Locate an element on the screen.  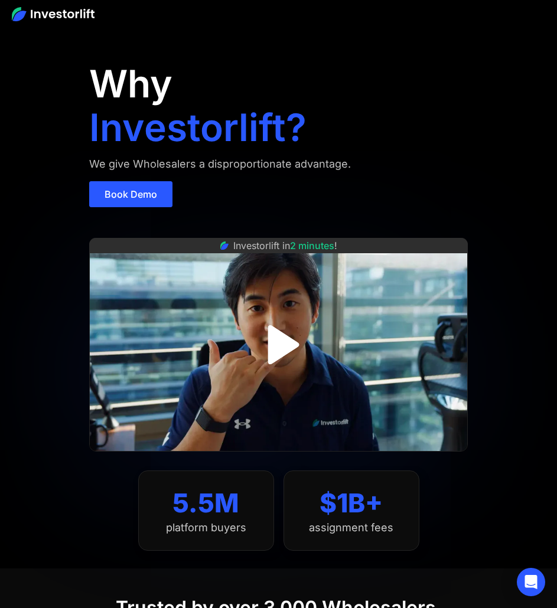
h1: Investorlift? is located at coordinates (198, 128).